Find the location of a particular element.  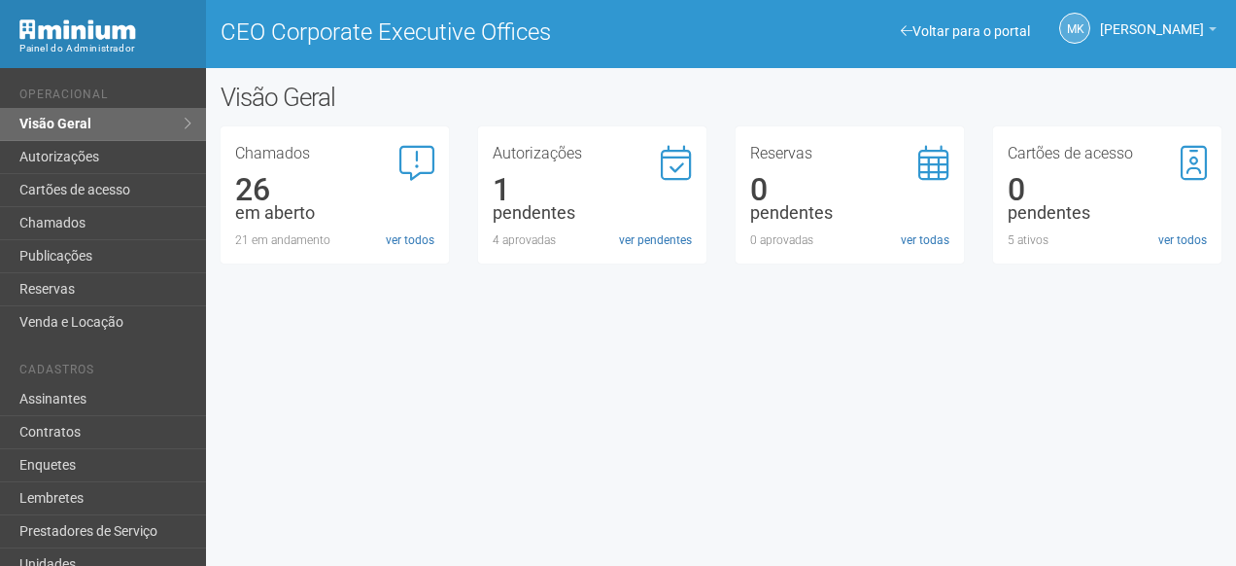

div: 21 em andamento is located at coordinates (334, 240).